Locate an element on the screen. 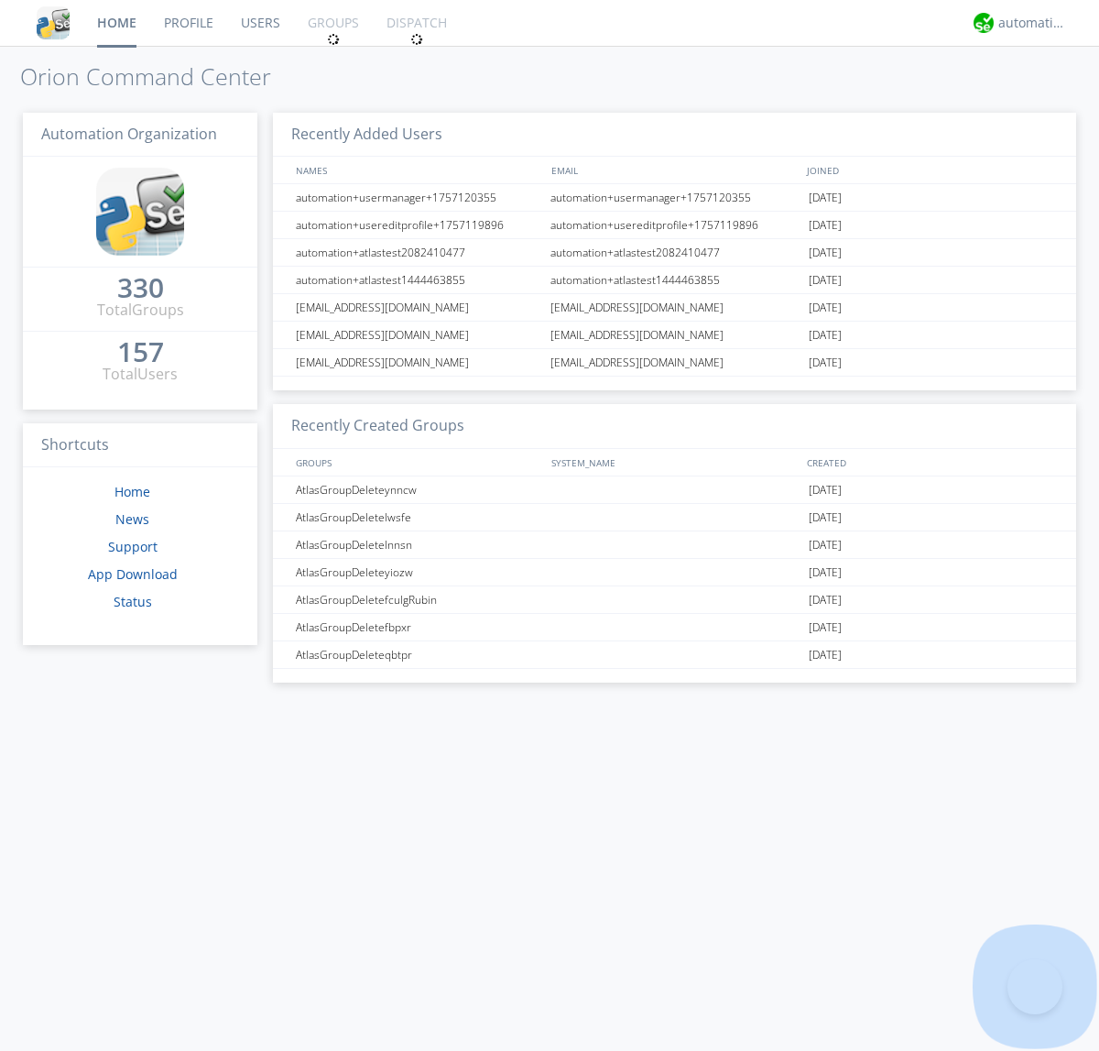 This screenshot has width=1099, height=1051. a: Support is located at coordinates (133, 546).